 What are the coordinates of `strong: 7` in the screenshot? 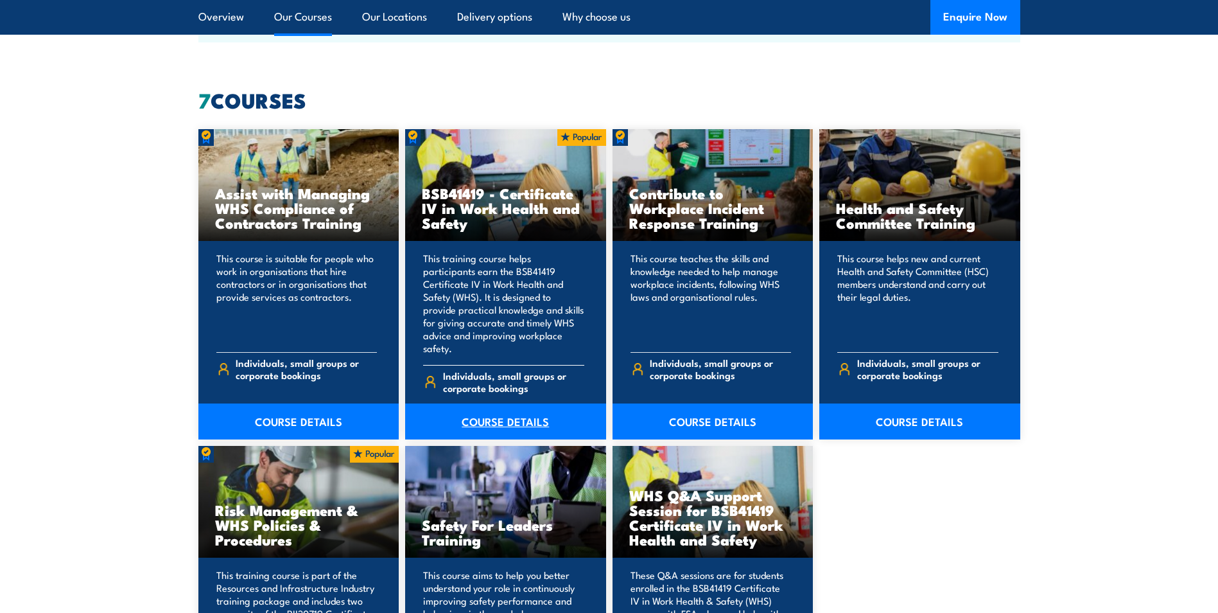 It's located at (204, 100).